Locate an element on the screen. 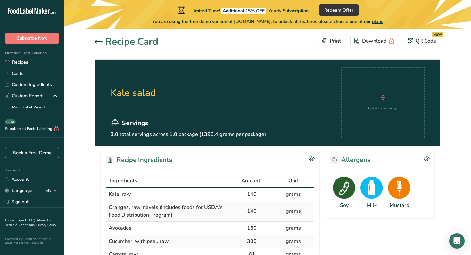 Image resolution: width=471 pixels, height=255 pixels. button: Download is located at coordinates (374, 41).